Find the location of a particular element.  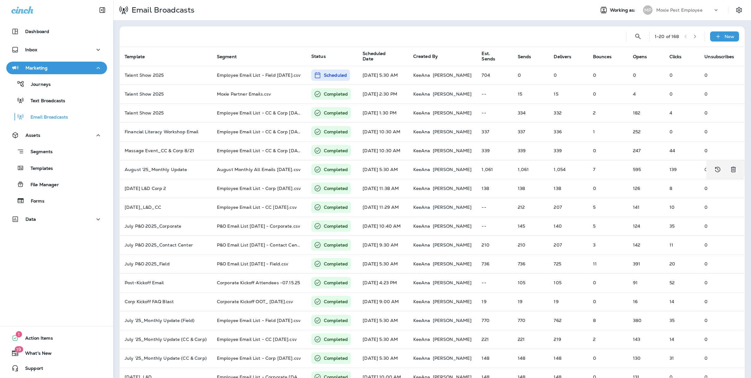

td: 3 is located at coordinates (607, 245).